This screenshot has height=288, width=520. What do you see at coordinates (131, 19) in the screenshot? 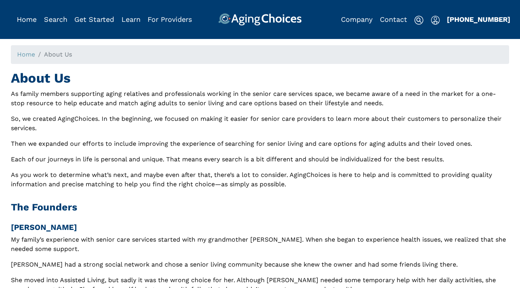
I see `a: Learn` at bounding box center [131, 19].